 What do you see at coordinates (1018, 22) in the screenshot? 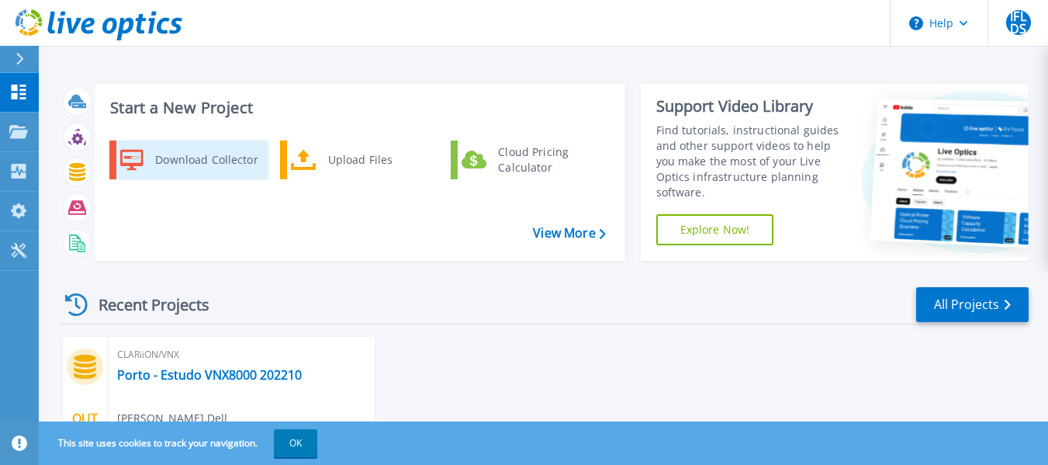
I see `span: IFLDS` at bounding box center [1018, 22].